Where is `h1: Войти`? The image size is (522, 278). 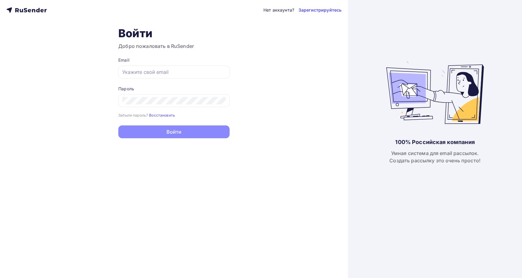
h1: Войти is located at coordinates (174, 33).